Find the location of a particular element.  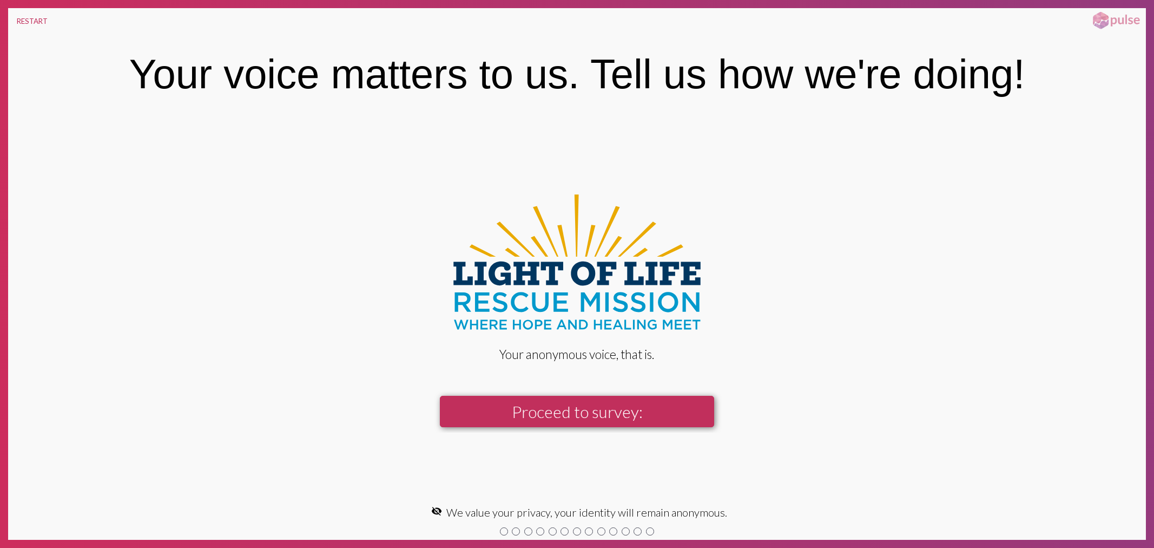

div: Your voice matters to us. Tell us how we're doing! is located at coordinates (577, 74).